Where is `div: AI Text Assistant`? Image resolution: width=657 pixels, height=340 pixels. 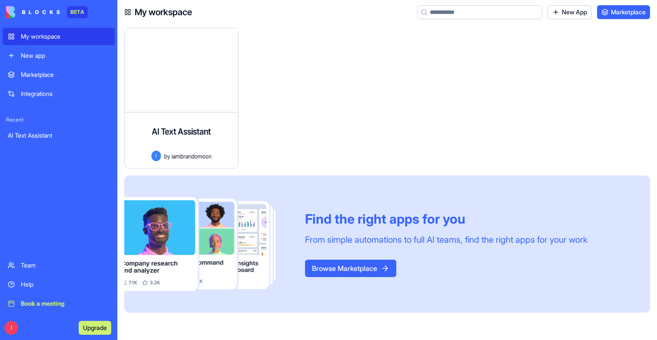 div: AI Text Assistant is located at coordinates (59, 136).